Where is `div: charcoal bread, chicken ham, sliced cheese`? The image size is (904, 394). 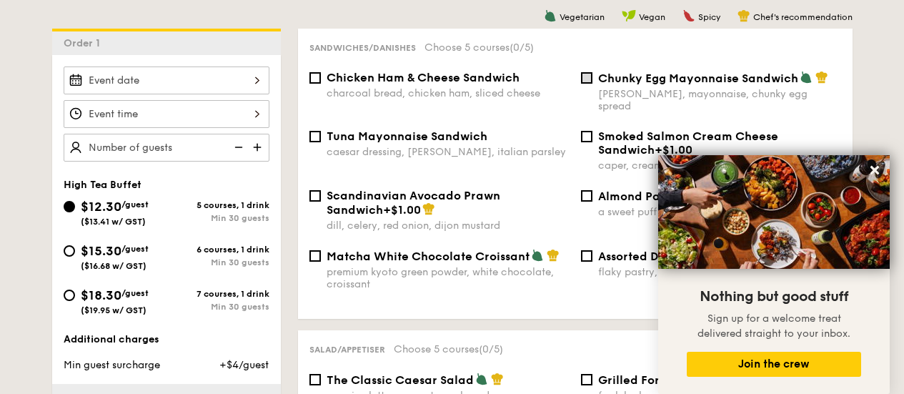
div: charcoal bread, chicken ham, sliced cheese is located at coordinates (448, 93).